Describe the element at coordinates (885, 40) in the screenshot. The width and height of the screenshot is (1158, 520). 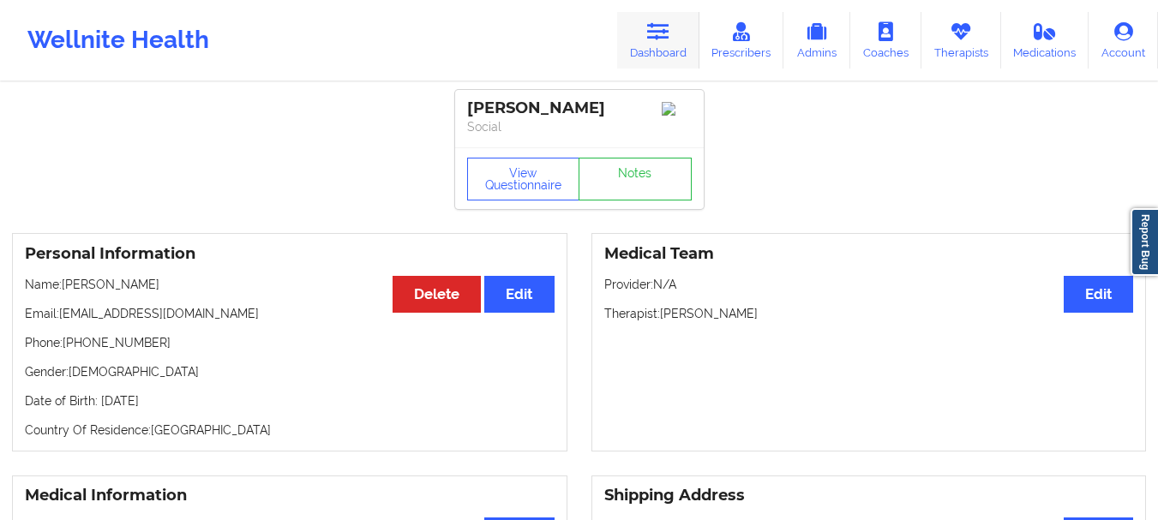
I see `a: Coaches` at that location.